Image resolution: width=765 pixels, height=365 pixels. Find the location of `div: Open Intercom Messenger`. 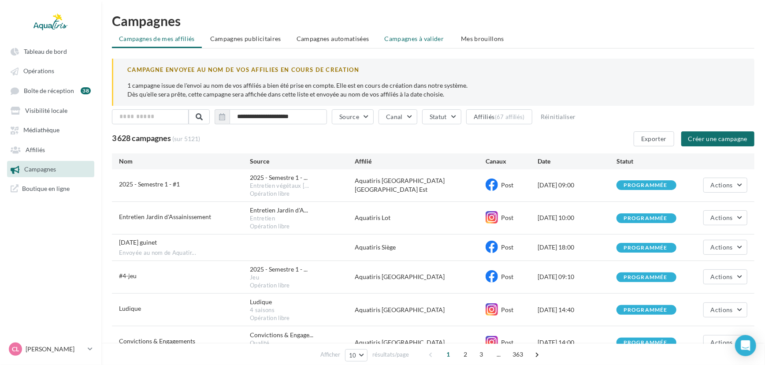

div: Open Intercom Messenger is located at coordinates (746, 345).